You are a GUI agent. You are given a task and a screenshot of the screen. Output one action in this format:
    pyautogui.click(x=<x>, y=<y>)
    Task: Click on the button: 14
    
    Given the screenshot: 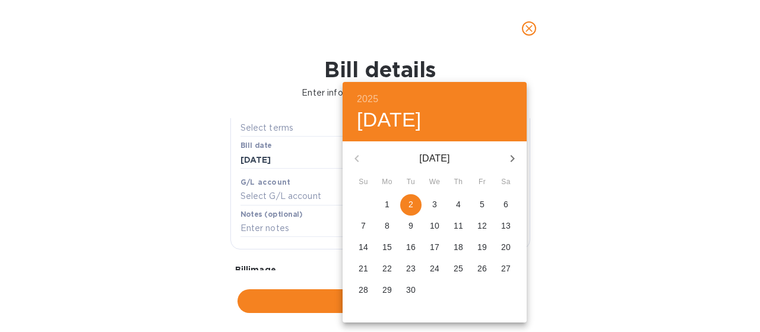 What is the action you would take?
    pyautogui.click(x=364, y=248)
    